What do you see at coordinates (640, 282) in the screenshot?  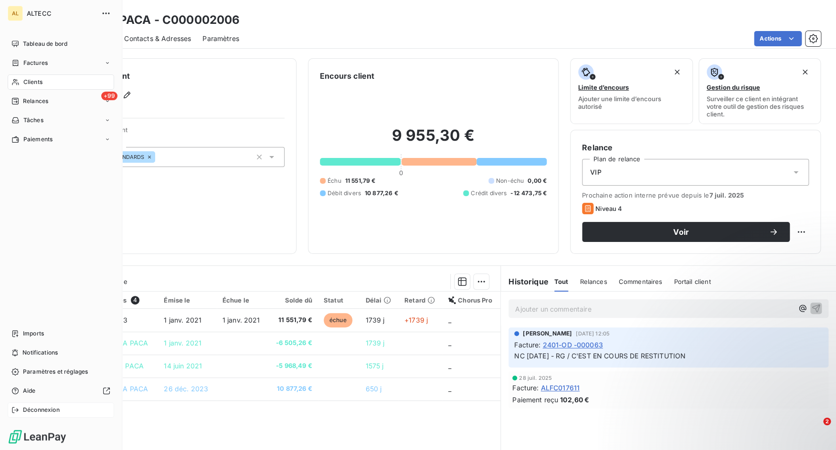 I see `span: Commentaires` at bounding box center [640, 282].